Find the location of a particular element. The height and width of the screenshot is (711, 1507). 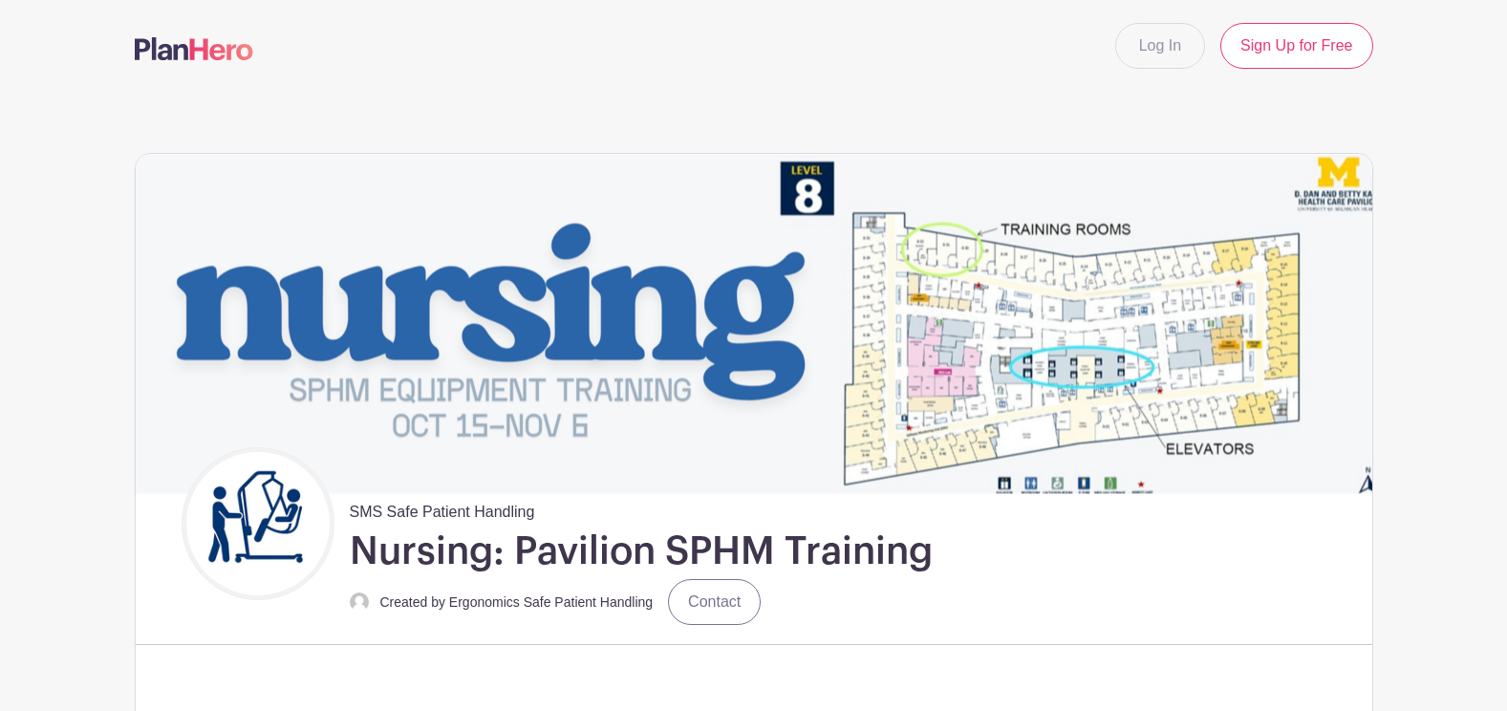

img: Untitled%20design.png is located at coordinates (258, 524).